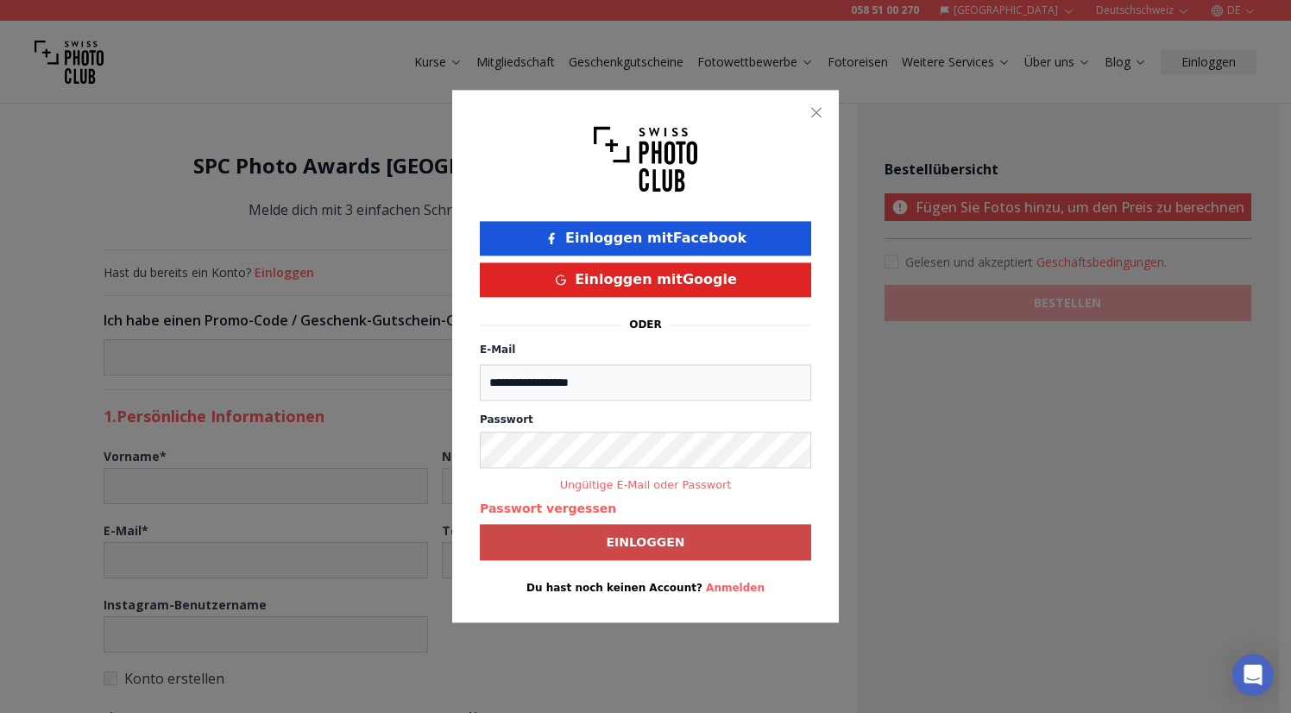 Image resolution: width=1291 pixels, height=713 pixels. I want to click on button: Anmelden, so click(735, 588).